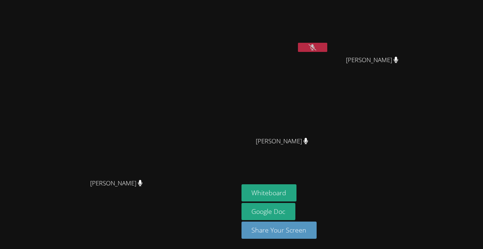  What do you see at coordinates (268, 212) in the screenshot?
I see `a: Google Doc` at bounding box center [268, 212].